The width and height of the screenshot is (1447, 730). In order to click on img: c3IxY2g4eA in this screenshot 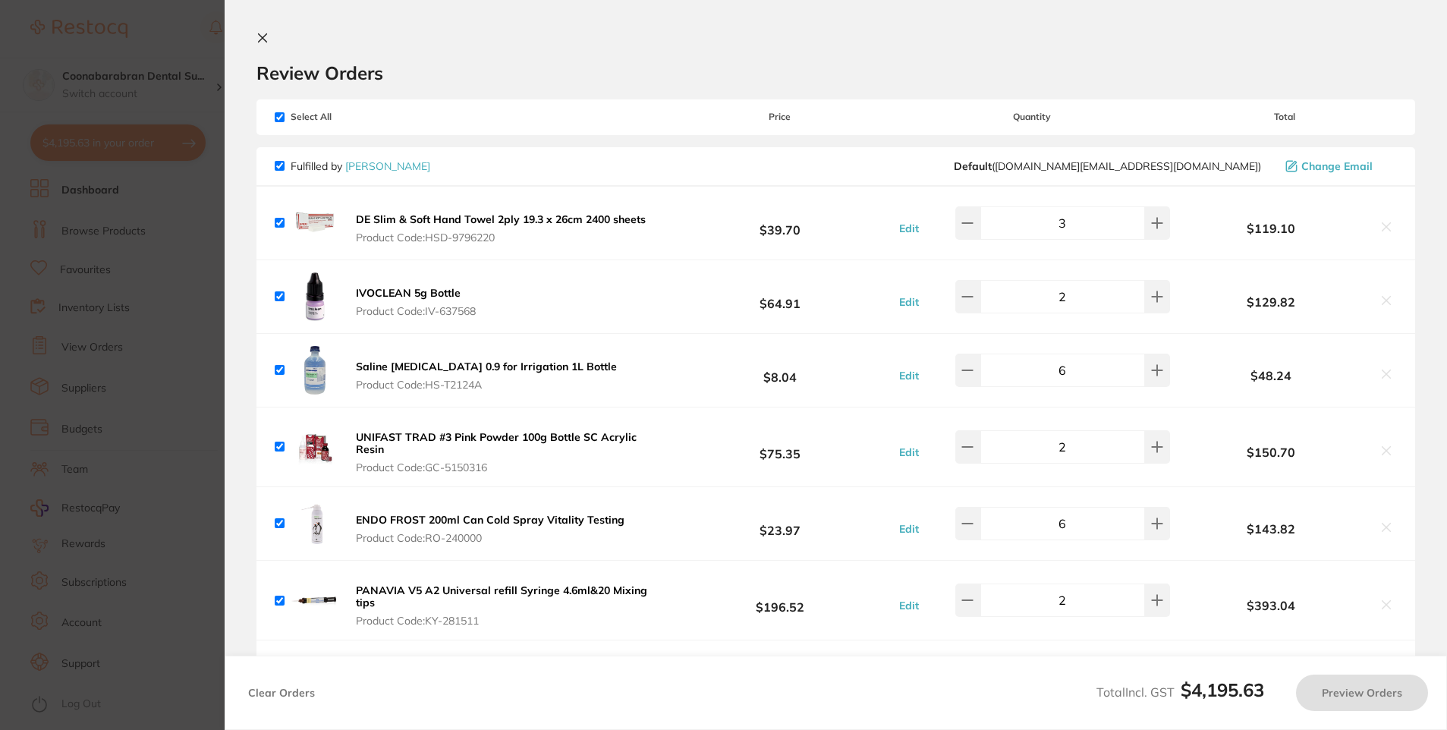, I will do `click(315, 223)`.